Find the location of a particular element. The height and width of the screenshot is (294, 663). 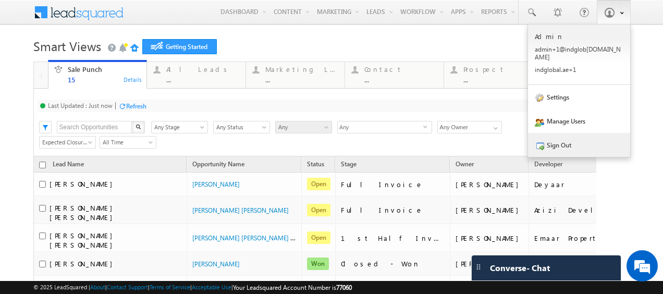

span: select is located at coordinates (427, 126).